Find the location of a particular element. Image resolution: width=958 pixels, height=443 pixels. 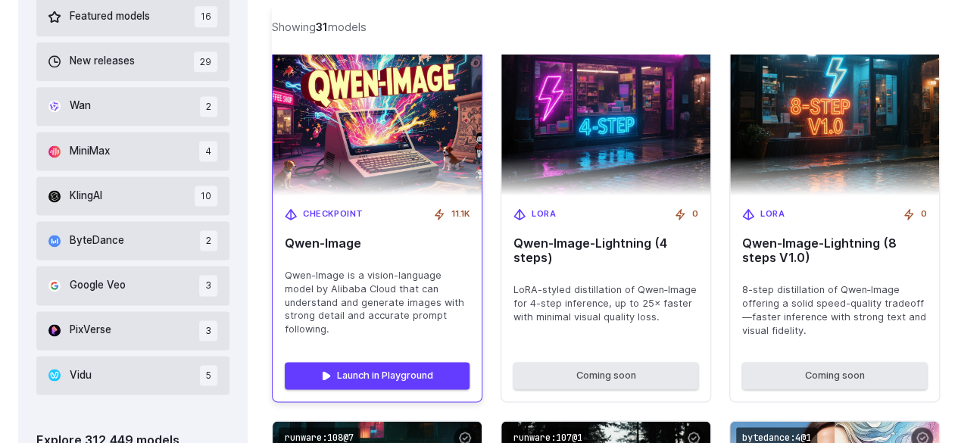

span: 16 is located at coordinates (206, 16).